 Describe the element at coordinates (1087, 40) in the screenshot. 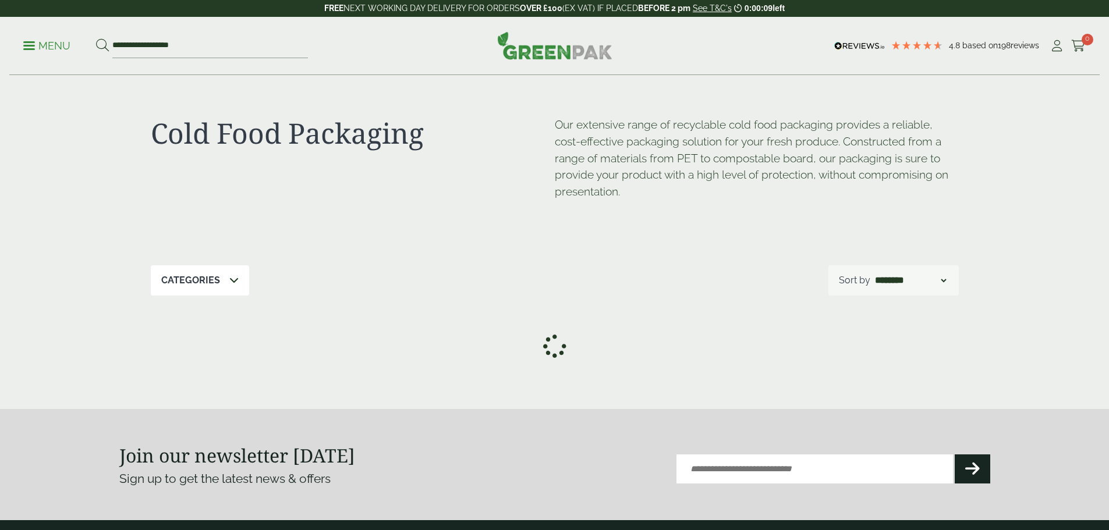

I see `span: 0` at that location.